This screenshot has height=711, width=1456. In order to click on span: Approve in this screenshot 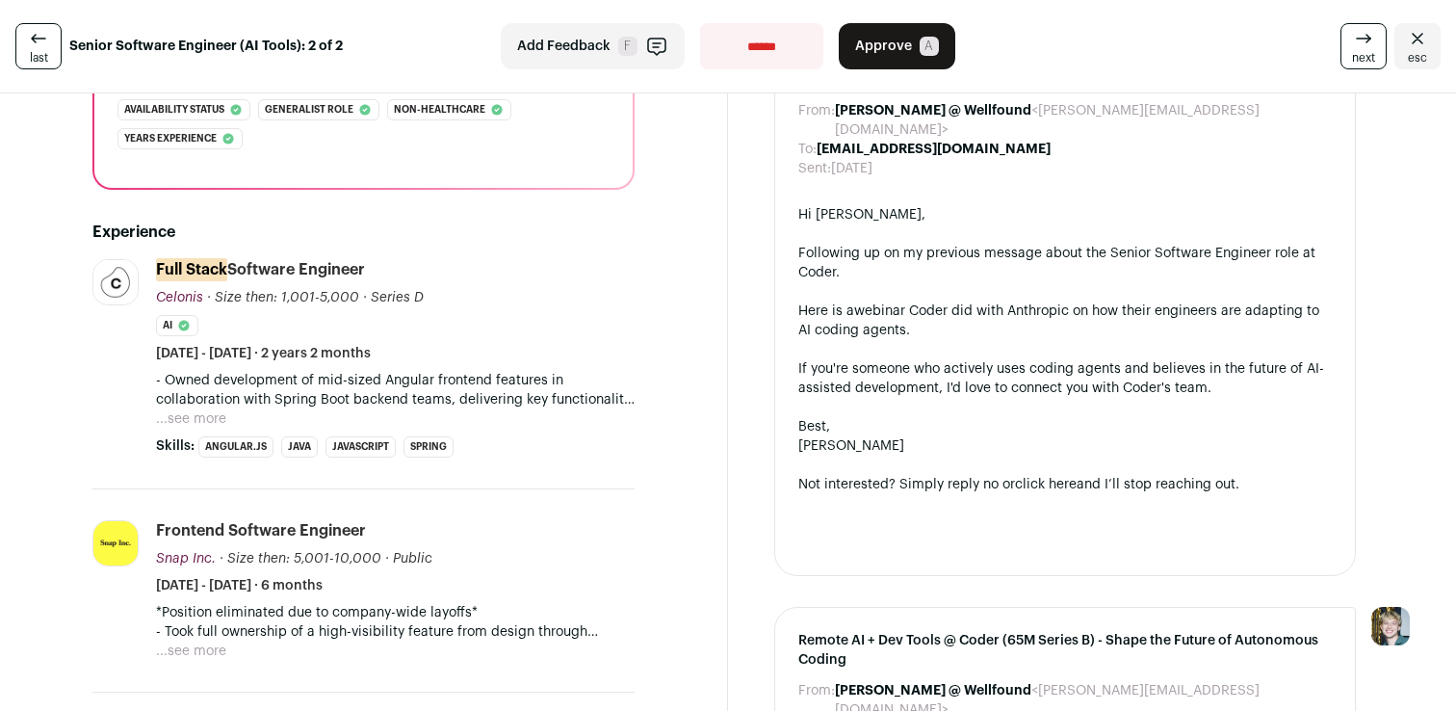, I will do `click(883, 46)`.